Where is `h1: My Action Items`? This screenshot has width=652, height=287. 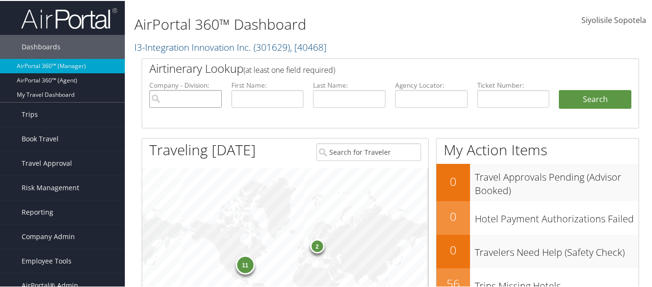
h1: My Action Items is located at coordinates (537, 149).